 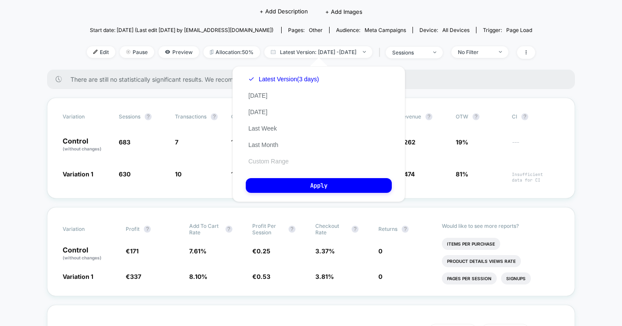 What do you see at coordinates (124, 142) in the screenshot?
I see `span: 683` at bounding box center [124, 142].